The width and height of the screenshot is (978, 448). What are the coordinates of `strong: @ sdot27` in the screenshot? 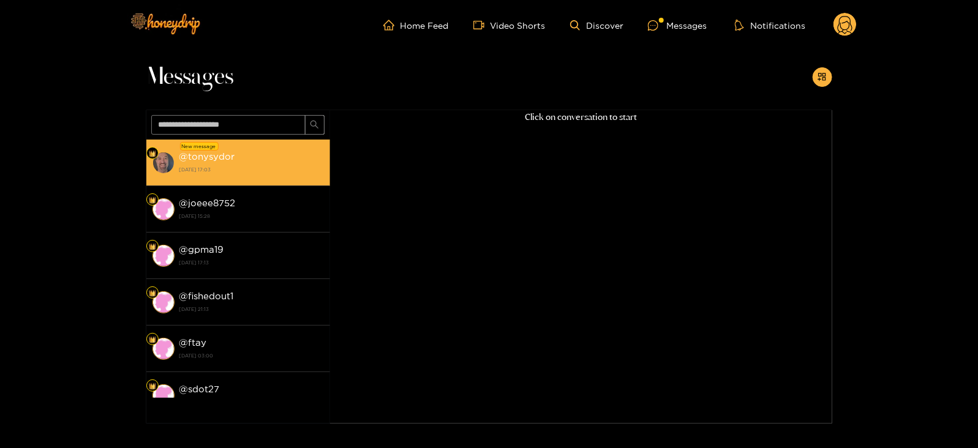 It's located at (200, 389).